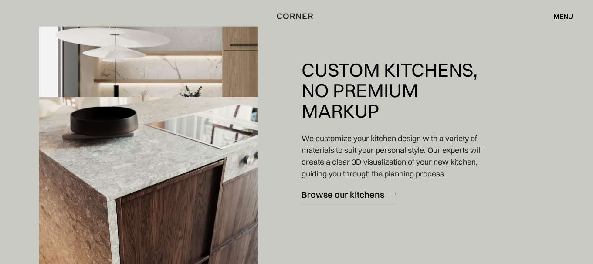 This screenshot has height=264, width=593. I want to click on a: home, so click(296, 16).